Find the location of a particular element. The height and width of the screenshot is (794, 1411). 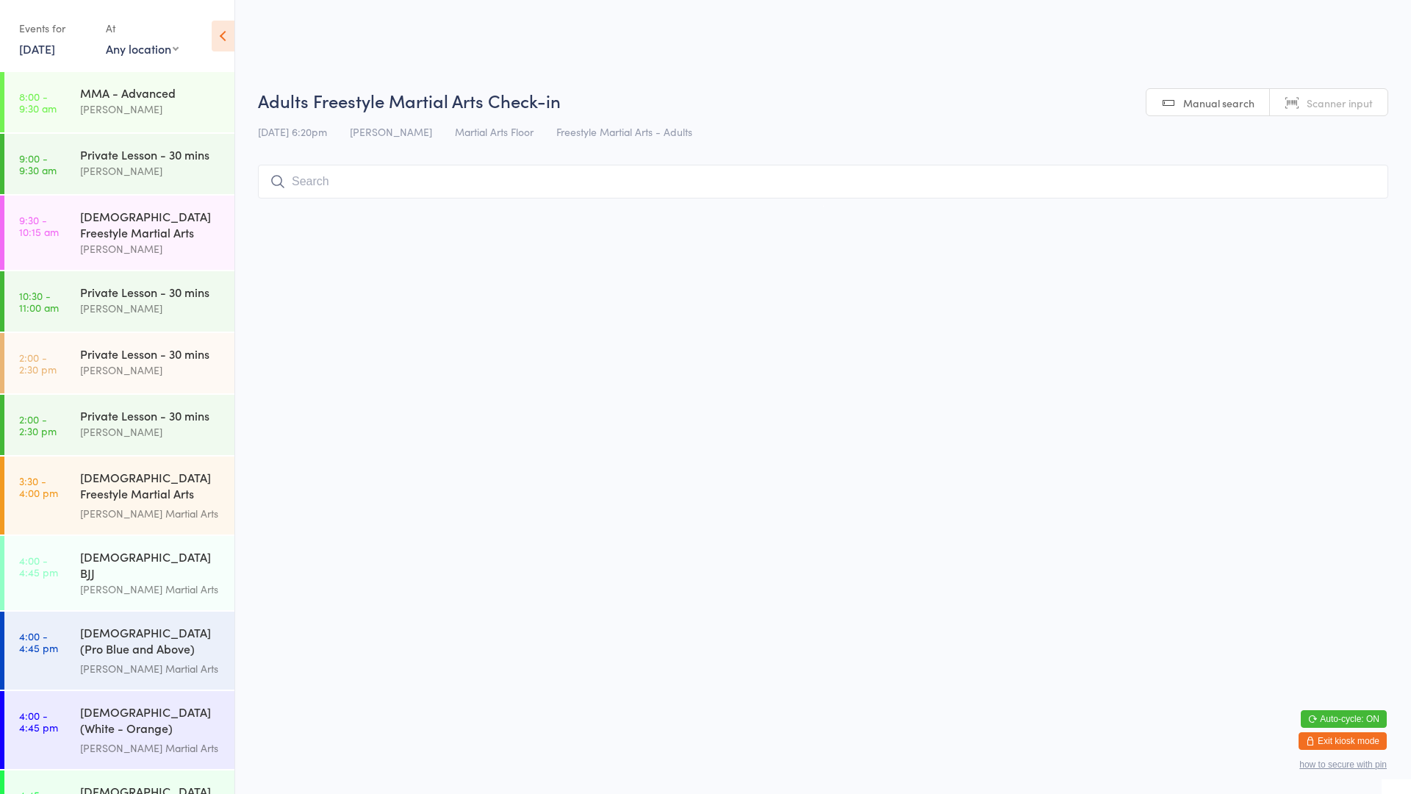

span: Scanner input is located at coordinates (1340, 103).